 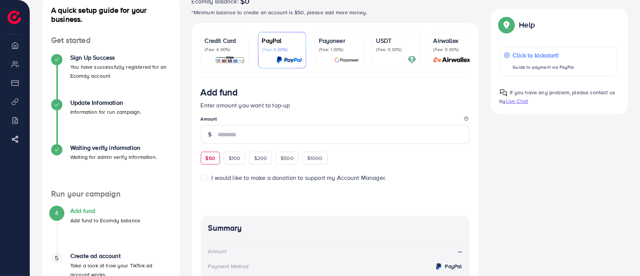 What do you see at coordinates (210, 158) in the screenshot?
I see `span: $50` at bounding box center [210, 158].